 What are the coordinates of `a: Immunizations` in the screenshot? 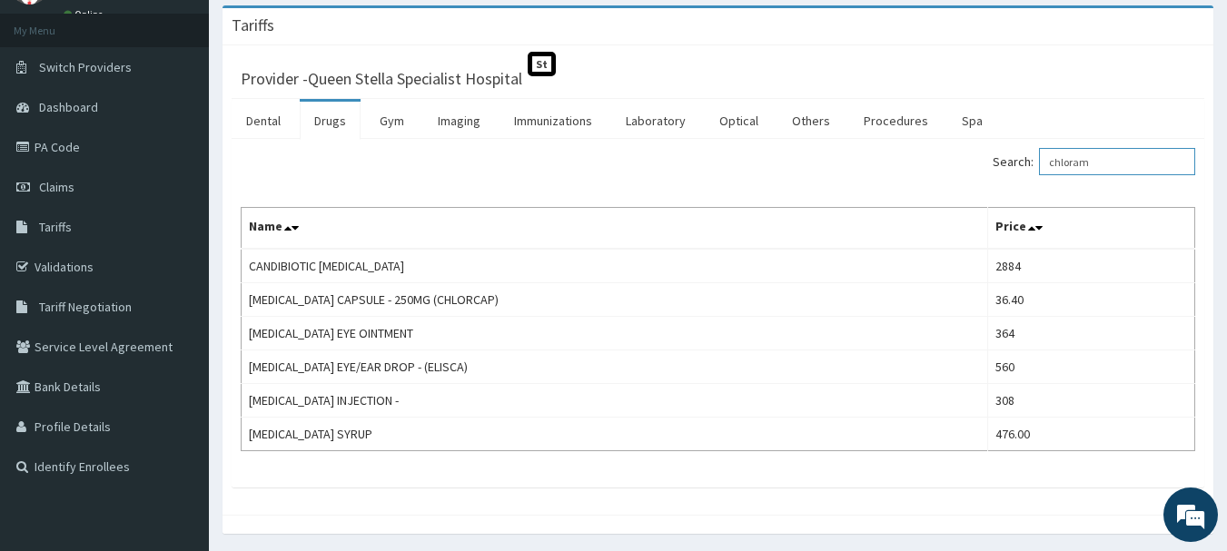 It's located at (553, 121).